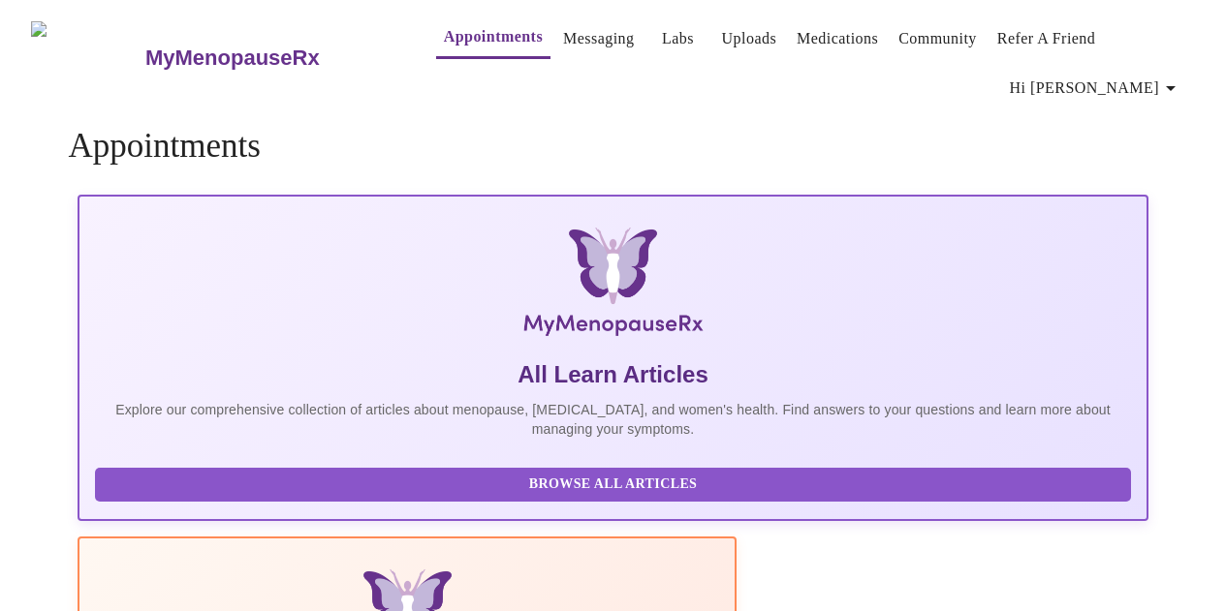  Describe the element at coordinates (598, 39) in the screenshot. I see `button: Messaging` at that location.